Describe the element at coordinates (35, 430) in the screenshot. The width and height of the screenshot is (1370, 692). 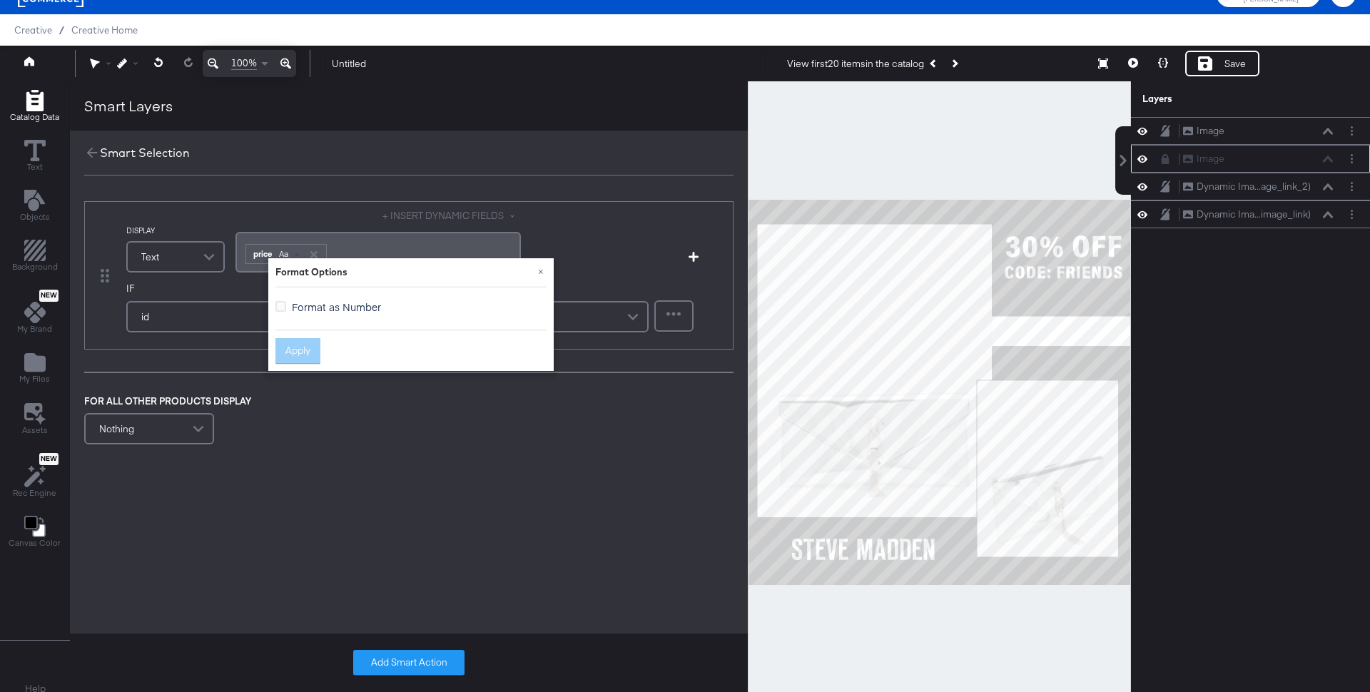
I see `span: Assets` at that location.